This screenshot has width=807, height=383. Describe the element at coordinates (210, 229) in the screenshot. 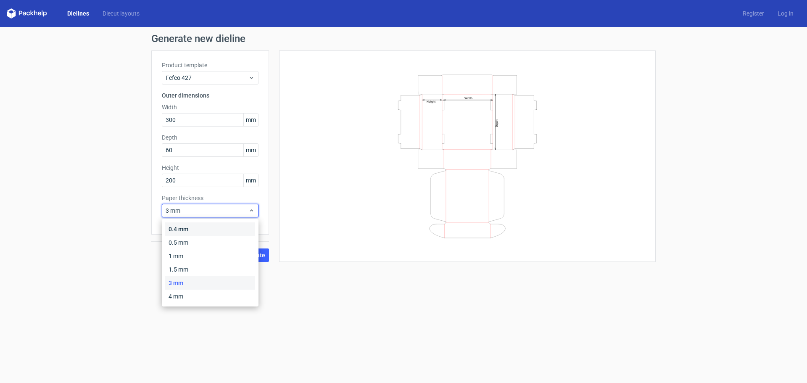

I see `div: 0.4 mm` at that location.